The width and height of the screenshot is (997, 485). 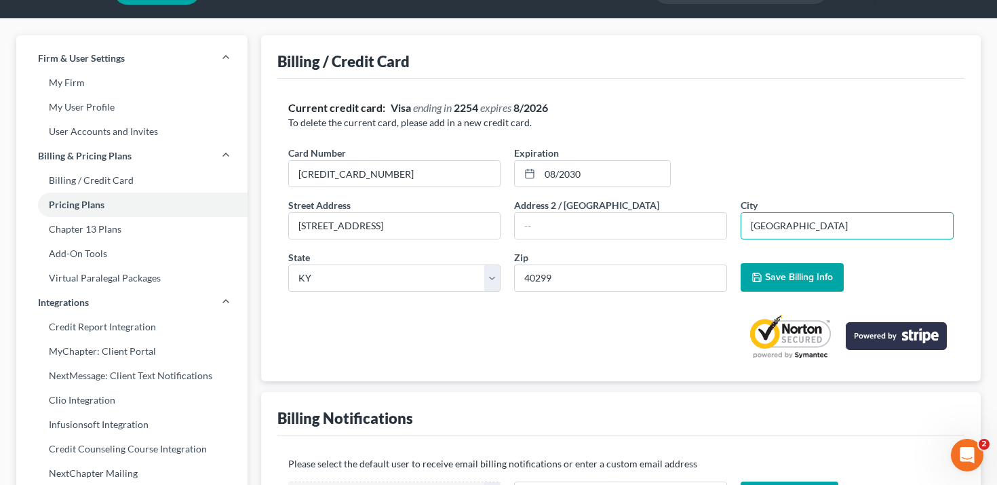 What do you see at coordinates (790, 337) in the screenshot?
I see `a: Norton Secured privacy certification` at bounding box center [790, 337].